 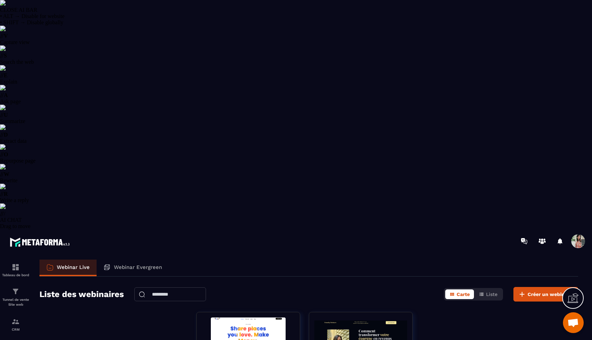 What do you see at coordinates (16, 275) in the screenshot?
I see `p: Tableau de bord` at bounding box center [16, 275].